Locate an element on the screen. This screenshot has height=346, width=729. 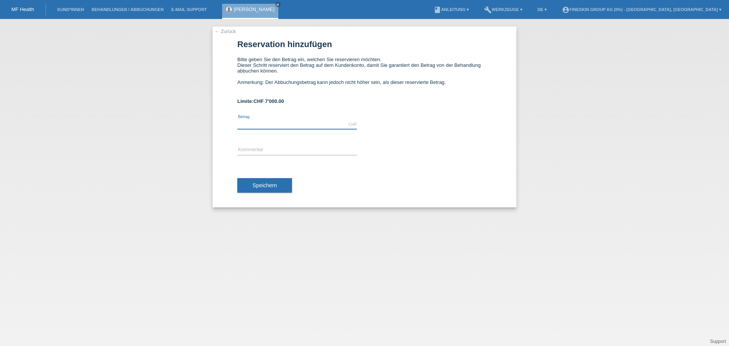
a: bookAnleitung ▾ is located at coordinates (451, 9).